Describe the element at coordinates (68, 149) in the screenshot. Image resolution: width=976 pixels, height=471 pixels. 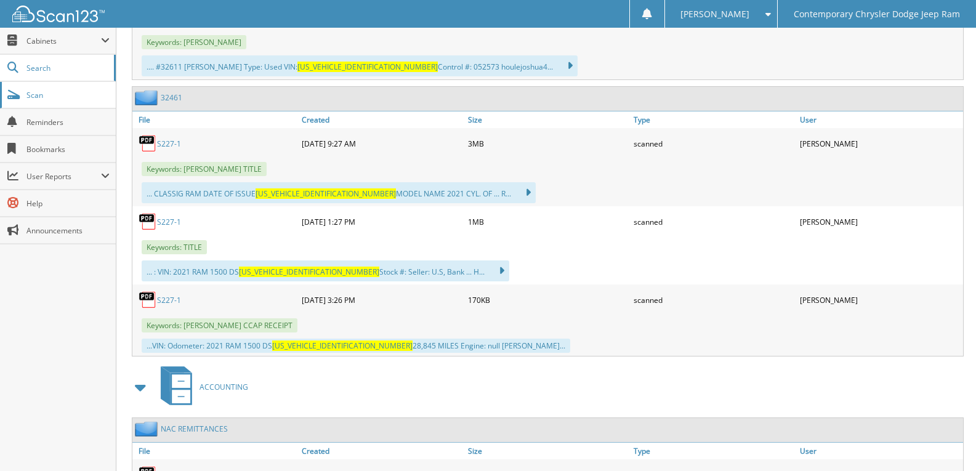
I see `span: Bookmarks` at that location.